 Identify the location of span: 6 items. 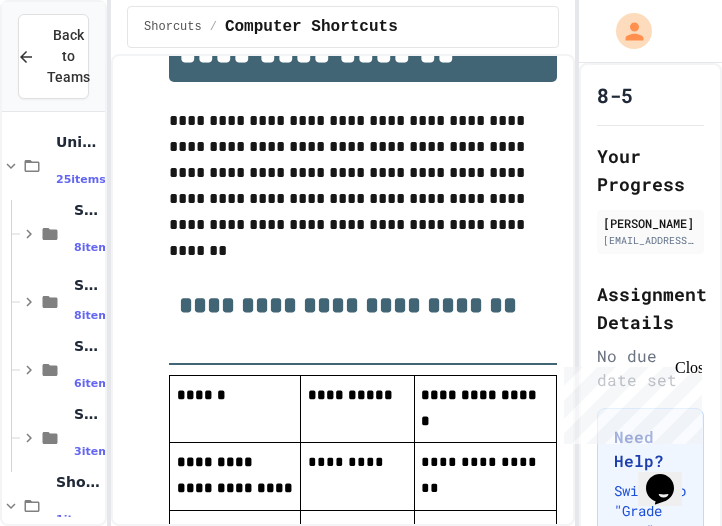
(95, 383).